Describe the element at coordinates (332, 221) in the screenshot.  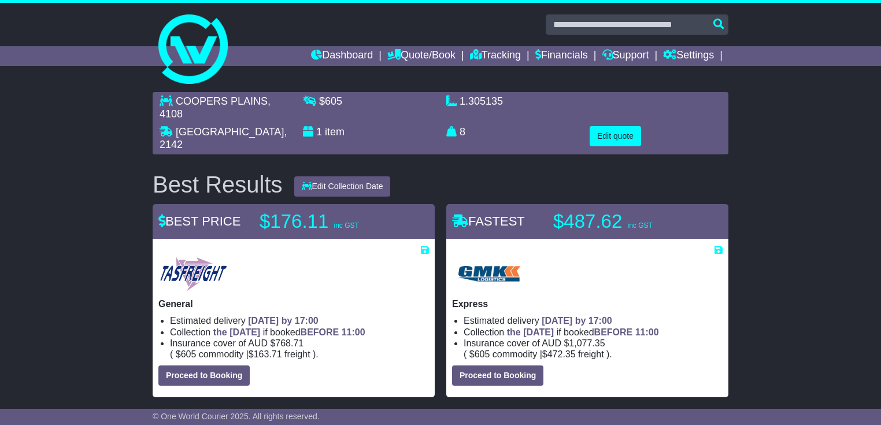
I see `p: $176.11` at that location.